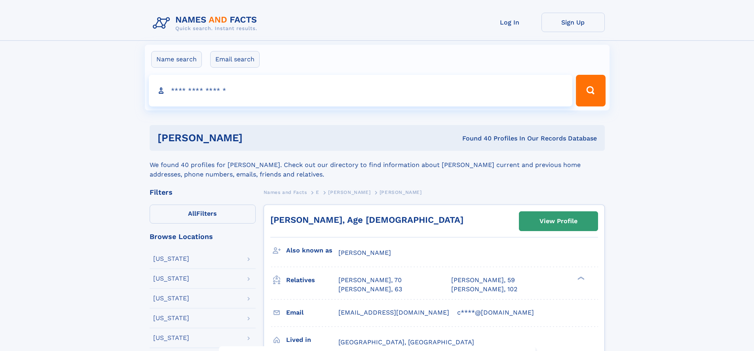  I want to click on a: E, so click(318, 192).